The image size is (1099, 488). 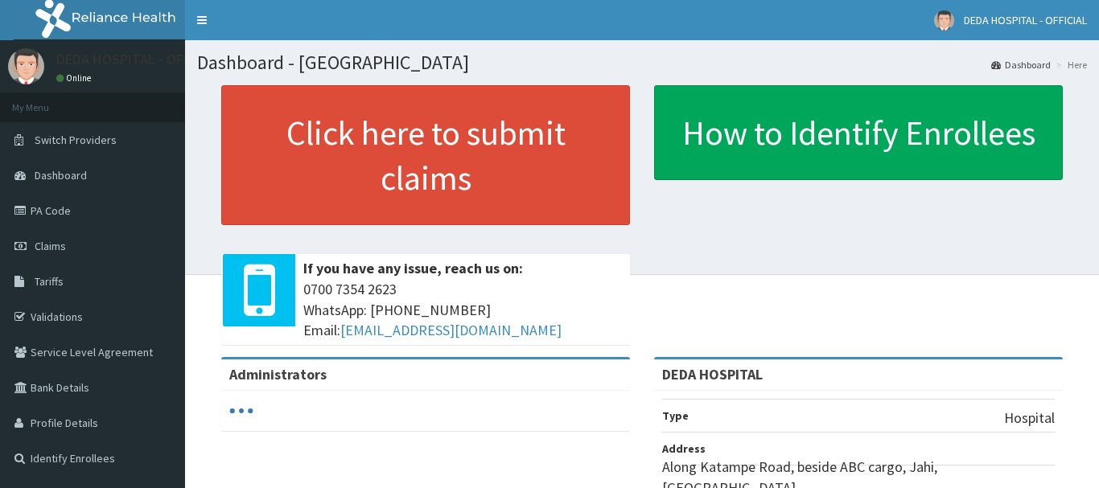 What do you see at coordinates (859, 133) in the screenshot?
I see `a: How to Identify Enrollees` at bounding box center [859, 133].